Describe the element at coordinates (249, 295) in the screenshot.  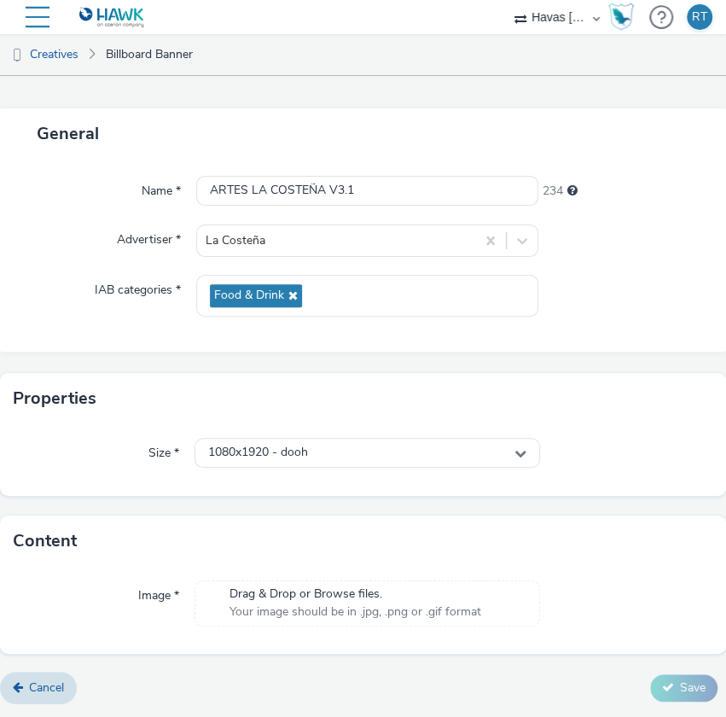
I see `span: Food & Drink` at that location.